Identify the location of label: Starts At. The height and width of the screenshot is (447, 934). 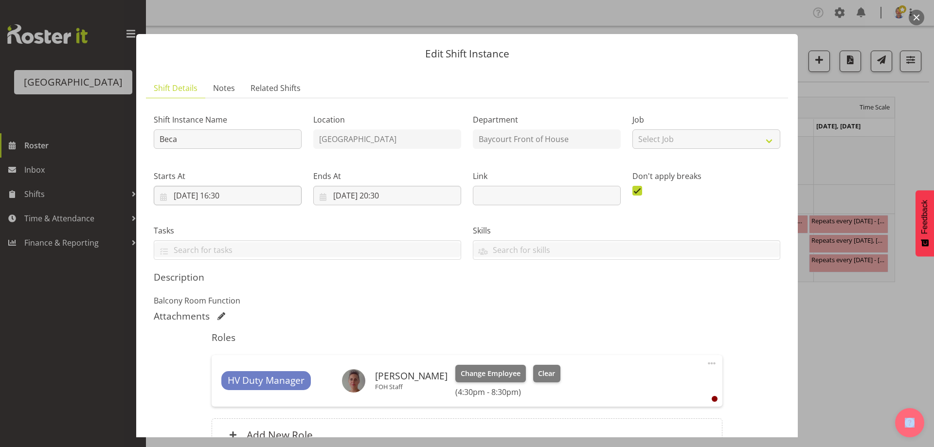
(228, 176).